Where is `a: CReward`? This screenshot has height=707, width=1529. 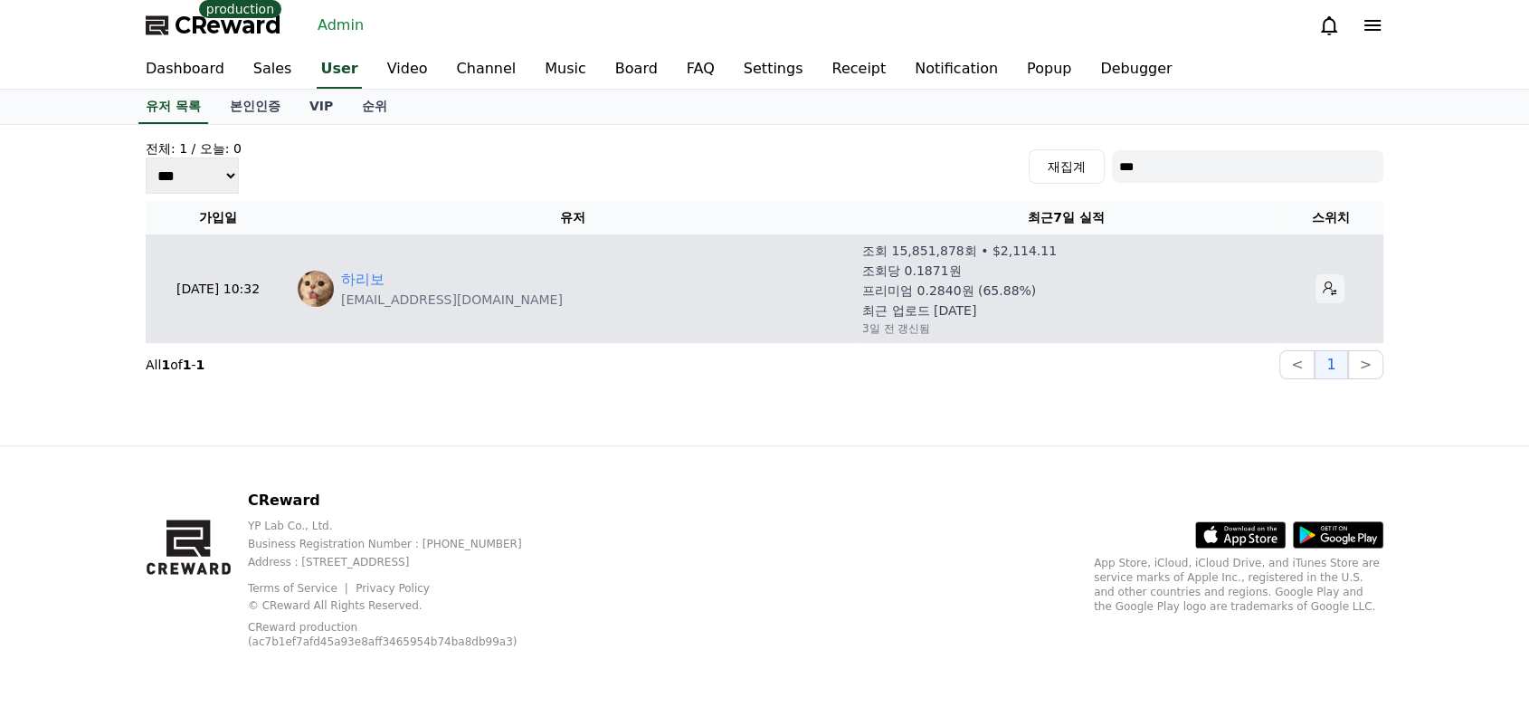 a: CReward is located at coordinates (214, 25).